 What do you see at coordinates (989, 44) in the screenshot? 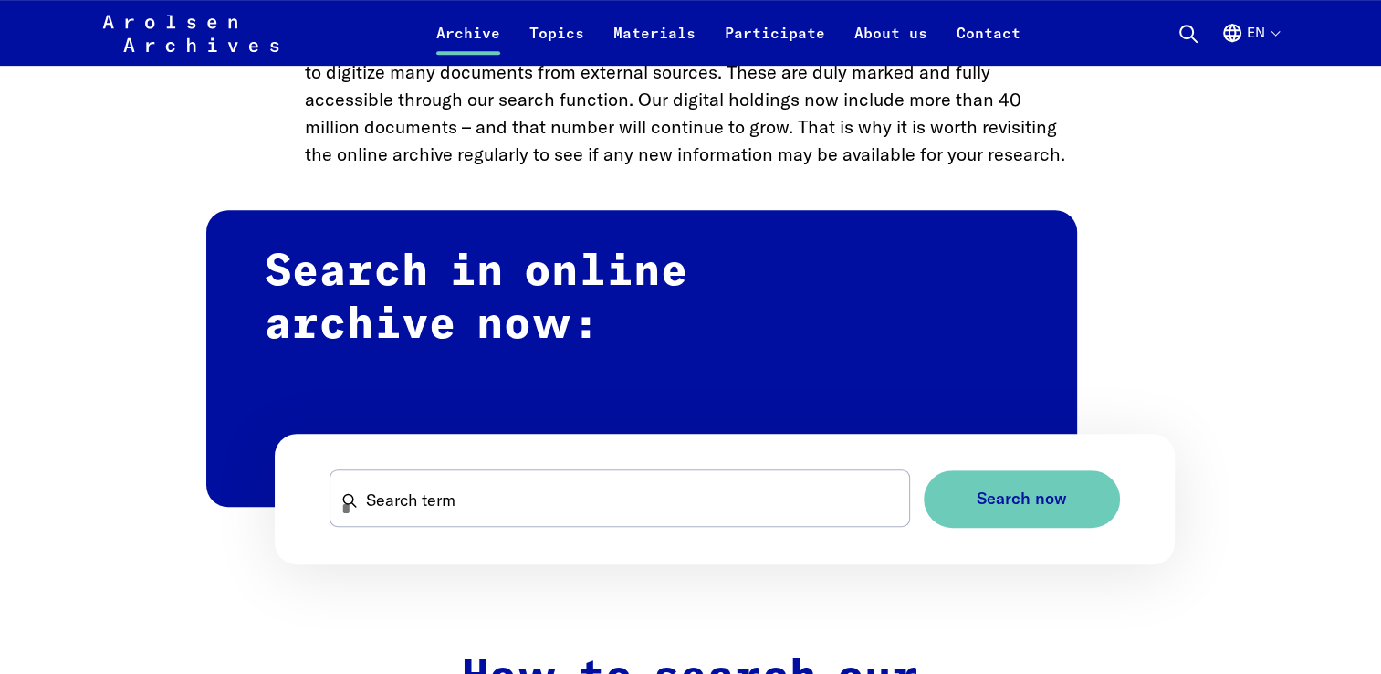
I see `a: Contact` at bounding box center [989, 44].